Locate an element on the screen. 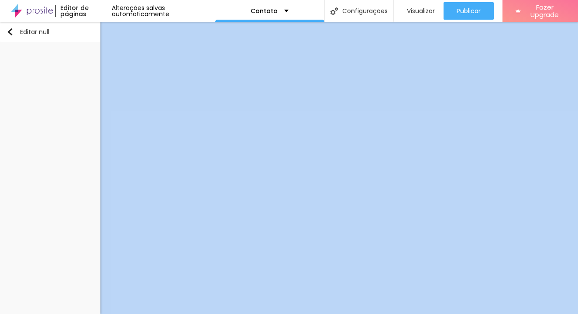 The height and width of the screenshot is (314, 578). div: Alterações salvas automaticamente is located at coordinates (163, 11).